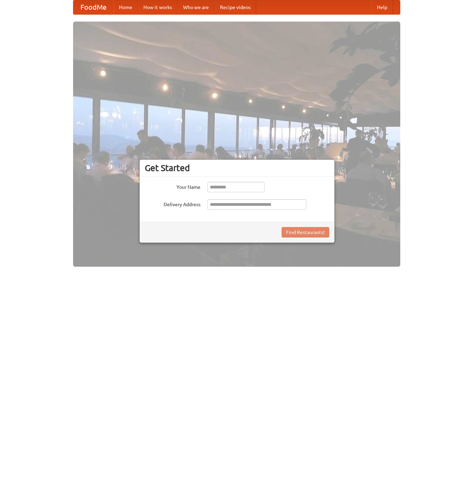 The height and width of the screenshot is (492, 473). I want to click on label: Delivery Address, so click(173, 204).